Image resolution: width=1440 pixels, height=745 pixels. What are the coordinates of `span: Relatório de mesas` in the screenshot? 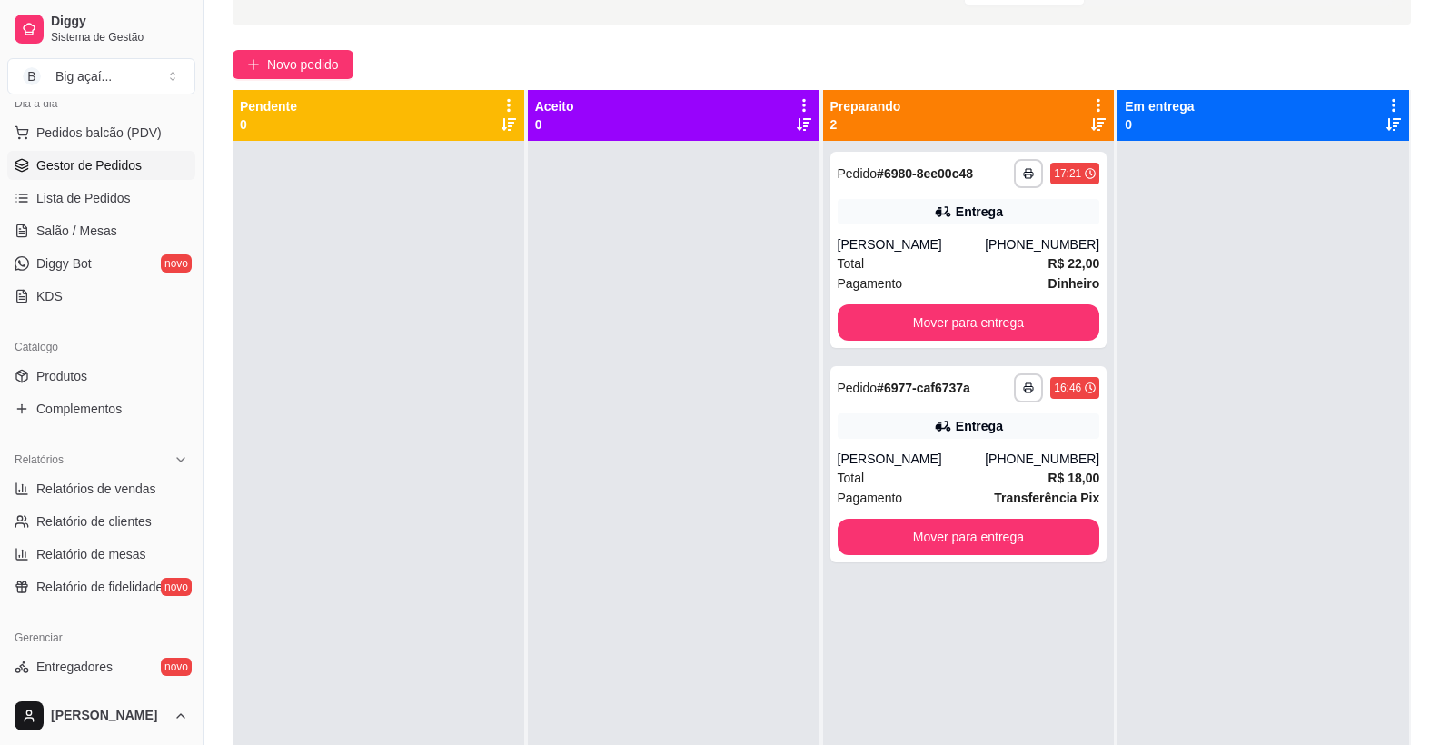 It's located at (91, 554).